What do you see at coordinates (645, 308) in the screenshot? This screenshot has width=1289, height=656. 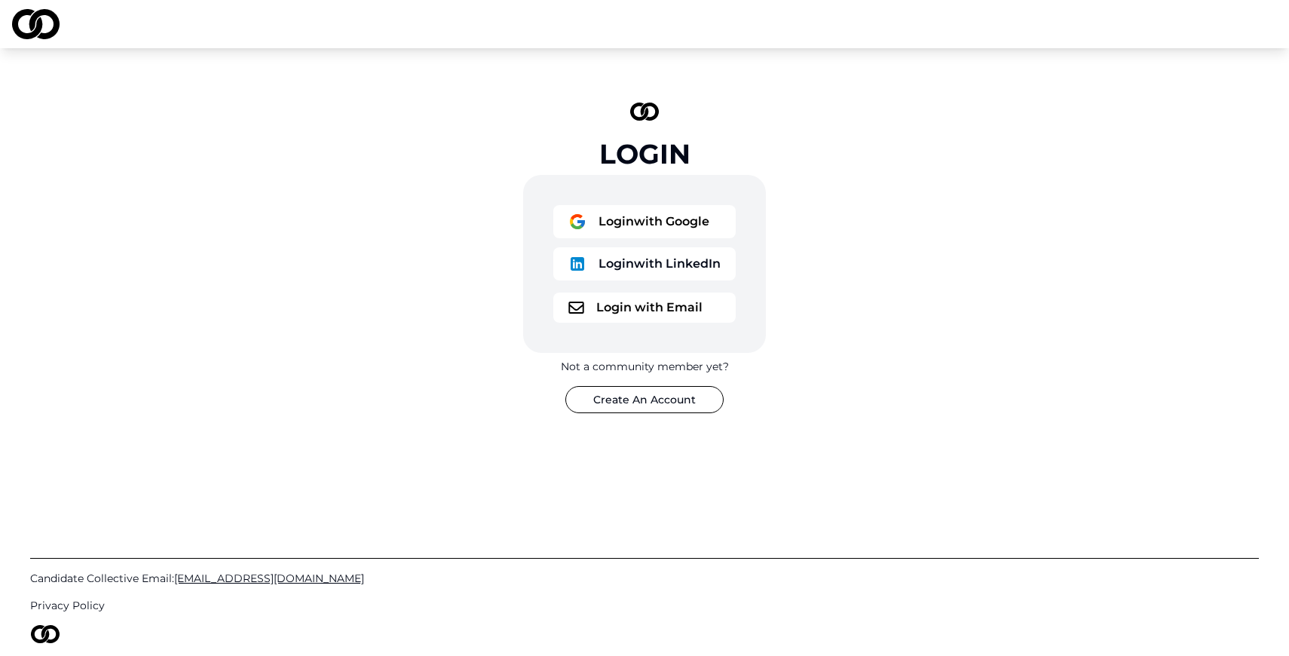 I see `button: logoLogin with Email` at bounding box center [645, 308].